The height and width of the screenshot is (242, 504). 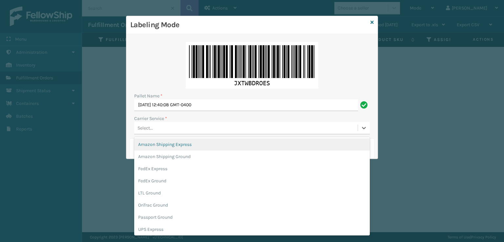 What do you see at coordinates (252, 168) in the screenshot?
I see `div: FedEx Express` at bounding box center [252, 168].